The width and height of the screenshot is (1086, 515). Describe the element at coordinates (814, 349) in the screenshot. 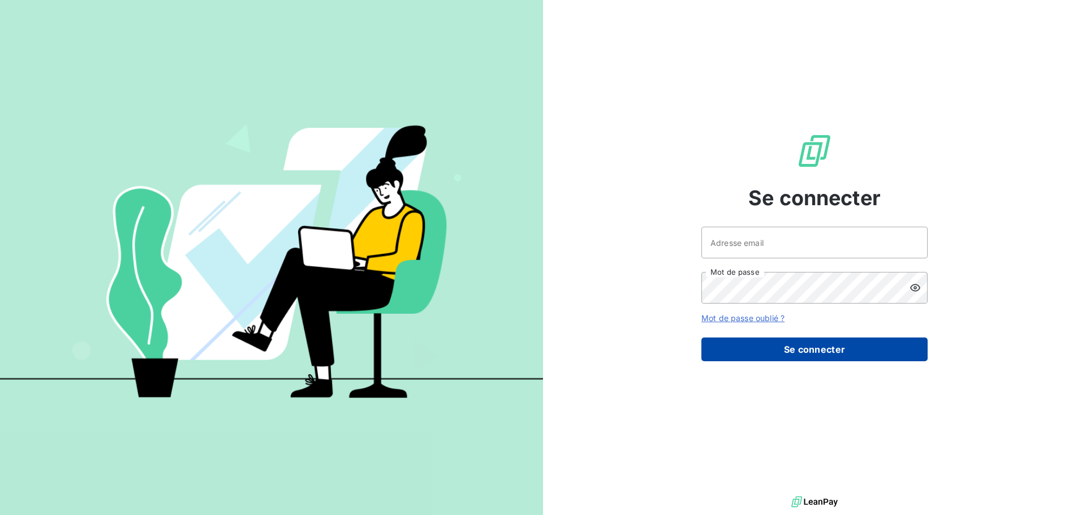

I see `button: Se connecter` at that location.